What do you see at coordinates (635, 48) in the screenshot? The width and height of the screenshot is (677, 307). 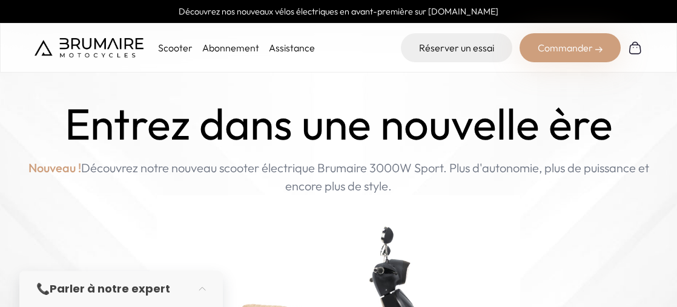 I see `img: Panier` at bounding box center [635, 48].